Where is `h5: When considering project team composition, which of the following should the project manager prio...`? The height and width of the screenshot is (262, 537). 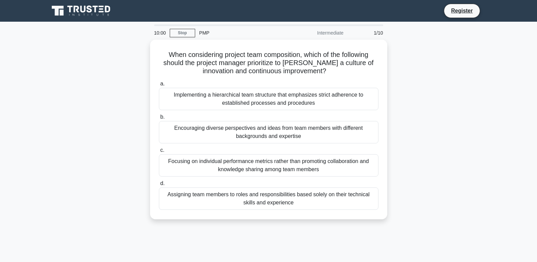 h5: When considering project team composition, which of the following should the project manager prio... is located at coordinates (269, 63).